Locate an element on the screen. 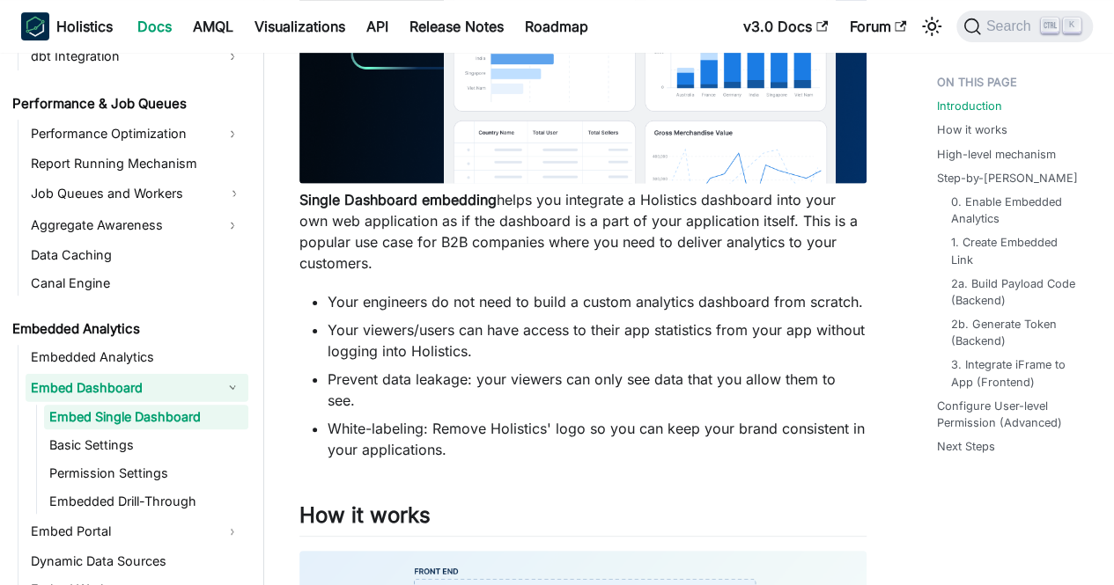 The image size is (1114, 585). button: Search (Ctrl+K) is located at coordinates (1024, 26).